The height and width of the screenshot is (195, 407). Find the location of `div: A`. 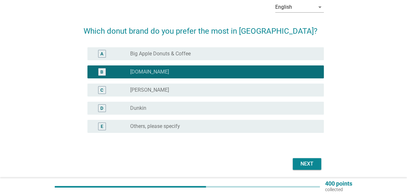

div: A is located at coordinates (102, 54).